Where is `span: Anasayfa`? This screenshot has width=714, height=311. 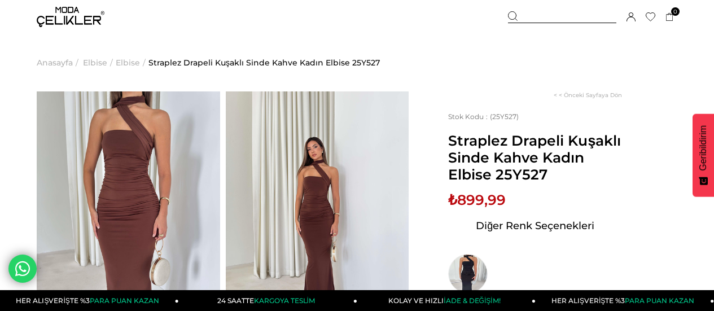
span: Anasayfa is located at coordinates (55, 63).